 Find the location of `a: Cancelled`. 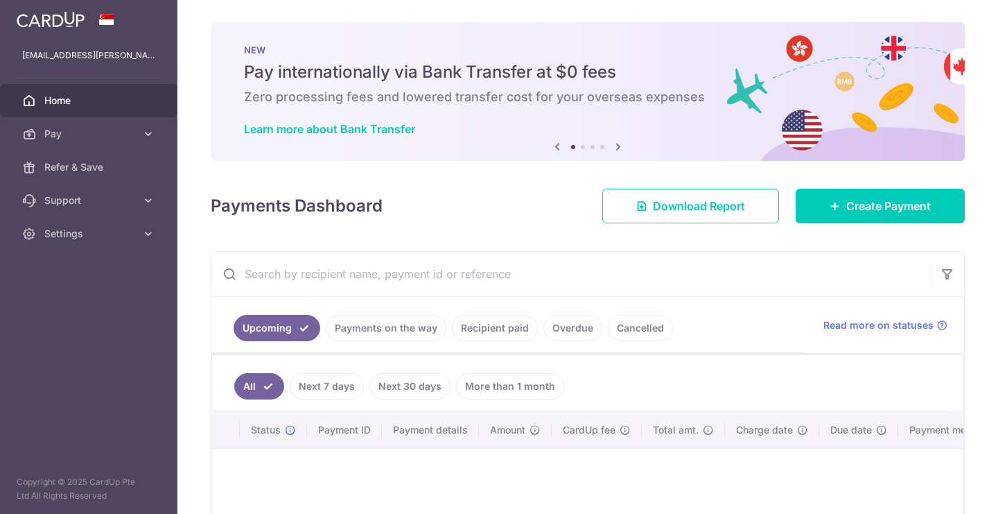

a: Cancelled is located at coordinates (640, 328).